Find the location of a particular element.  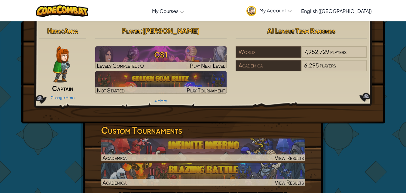

img: CS1 is located at coordinates (161, 58).